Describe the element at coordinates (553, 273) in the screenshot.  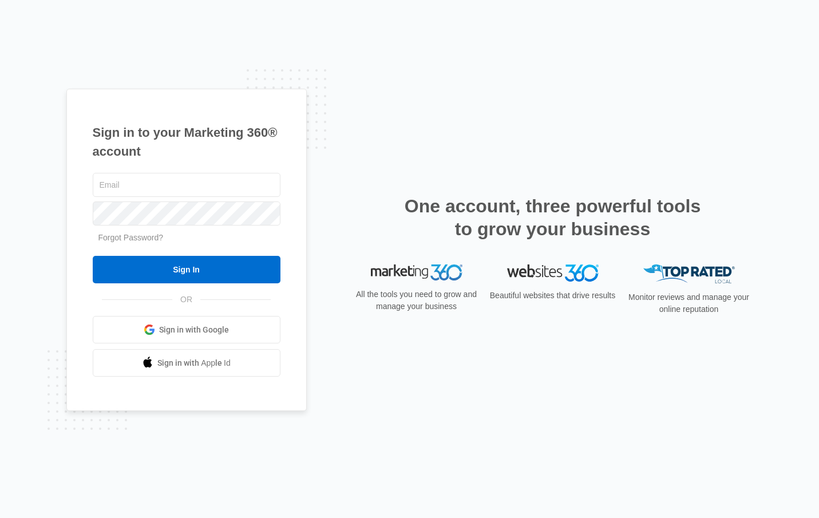
I see `img: Websites 360` at that location.